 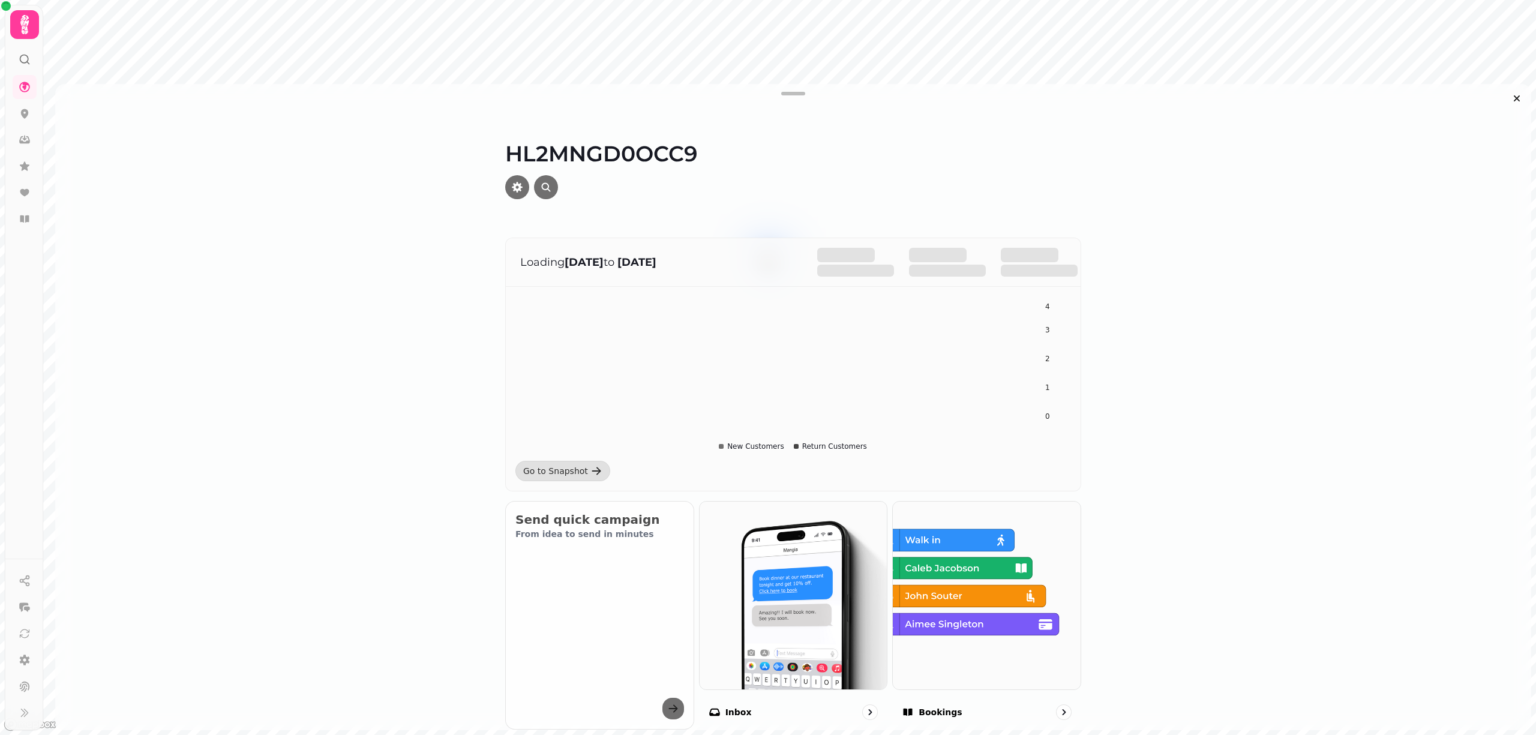 What do you see at coordinates (30, 724) in the screenshot?
I see `a: Mapbox logo` at bounding box center [30, 724].